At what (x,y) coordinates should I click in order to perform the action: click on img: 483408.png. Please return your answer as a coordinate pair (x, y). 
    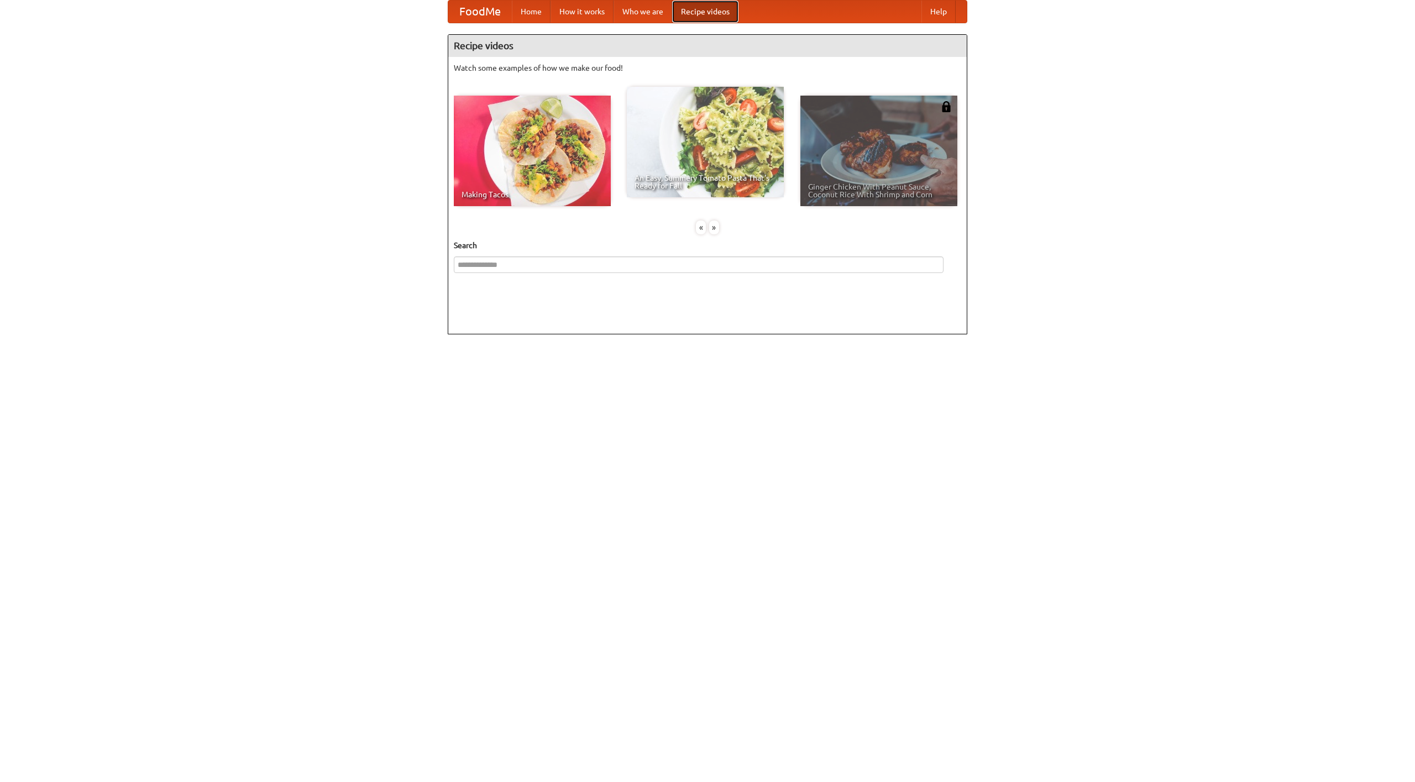
    Looking at the image, I should click on (946, 107).